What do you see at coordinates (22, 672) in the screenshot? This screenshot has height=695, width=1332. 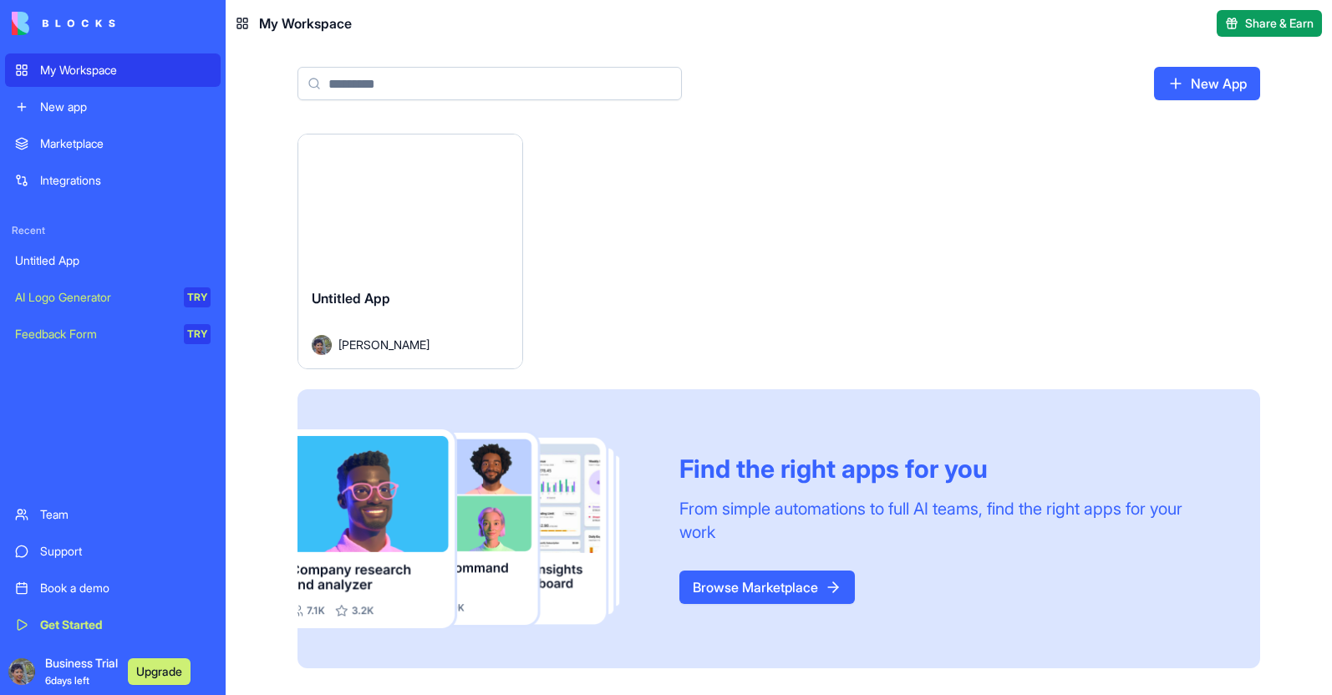 I see `img: ACg8ocKtzIvw67-hOFaK7x2Eg_4uBMM6Fd6YO9YKnqw18cheOXDli-g=s96-c` at bounding box center [22, 672].